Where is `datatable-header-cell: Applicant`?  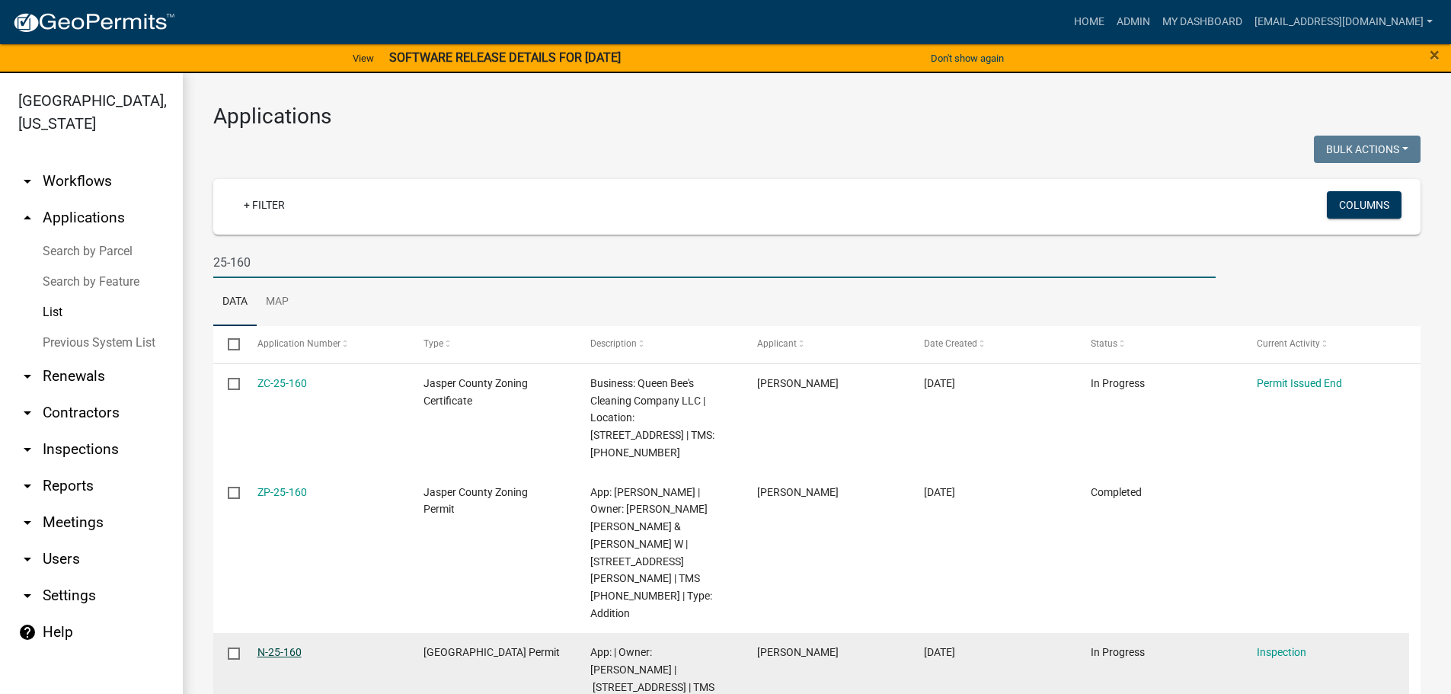 datatable-header-cell: Applicant is located at coordinates (826, 344).